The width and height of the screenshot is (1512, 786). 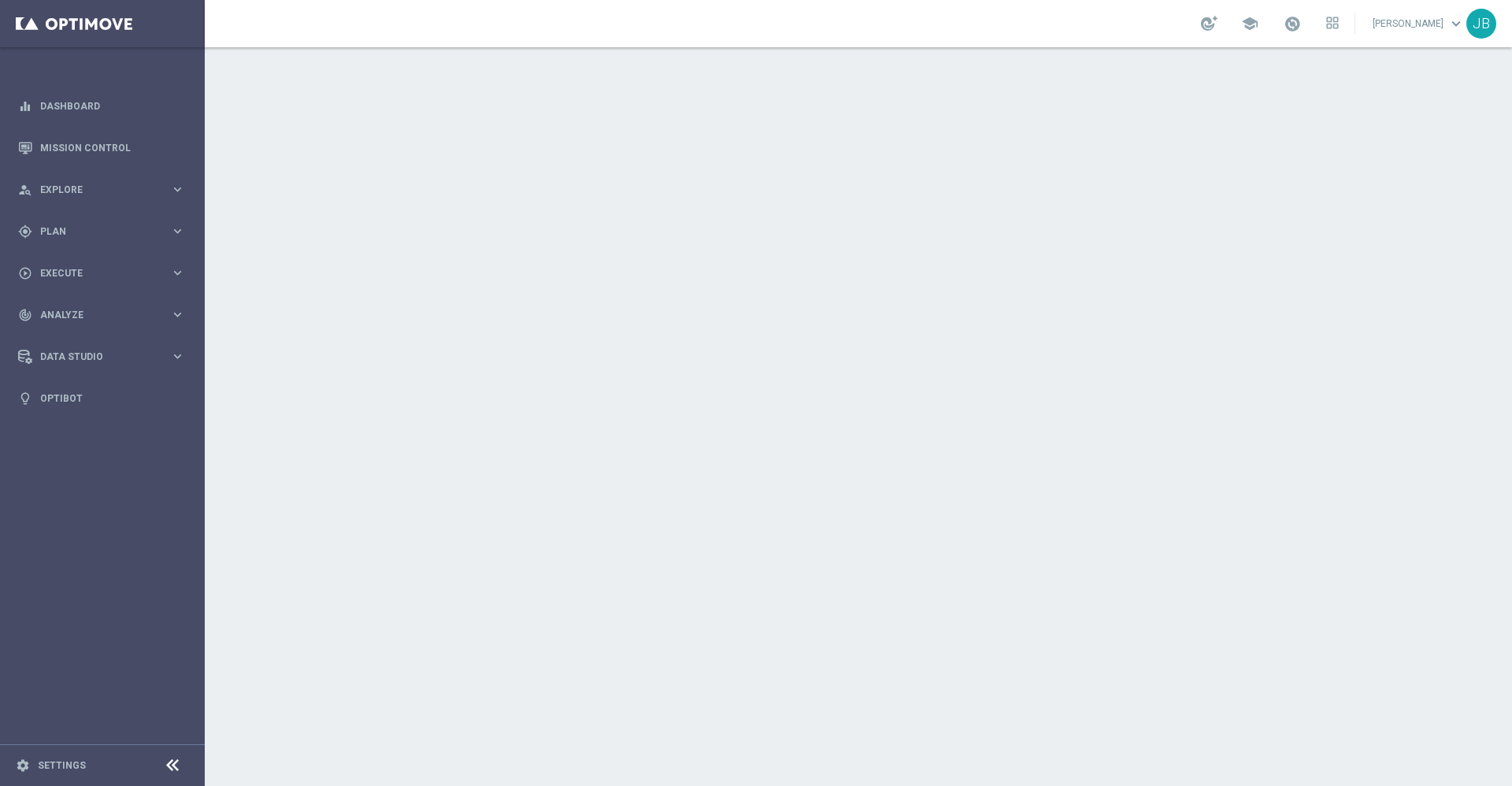 I want to click on span: Explore, so click(x=105, y=189).